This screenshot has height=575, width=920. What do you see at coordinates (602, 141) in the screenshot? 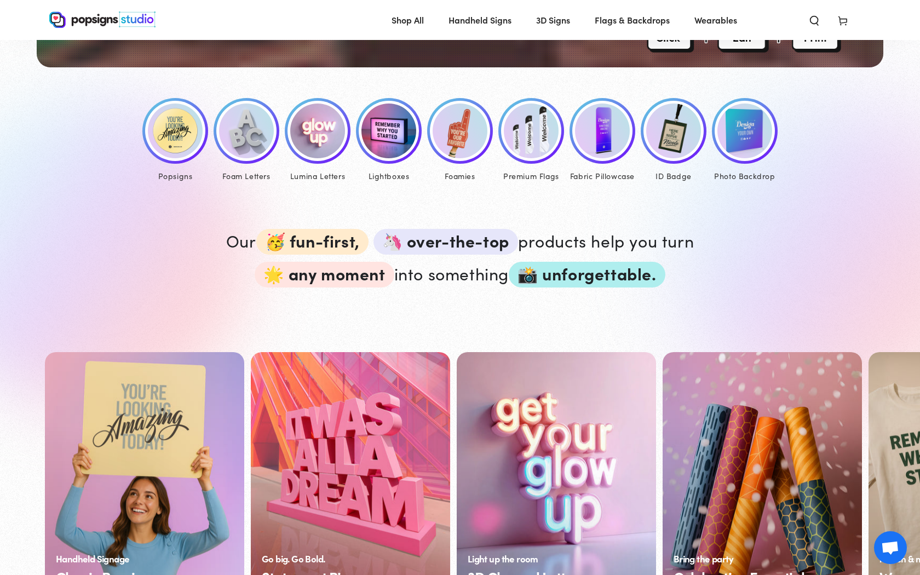
I see `a: Fabric Pillowcase Fabric Pillowcase` at bounding box center [602, 141].